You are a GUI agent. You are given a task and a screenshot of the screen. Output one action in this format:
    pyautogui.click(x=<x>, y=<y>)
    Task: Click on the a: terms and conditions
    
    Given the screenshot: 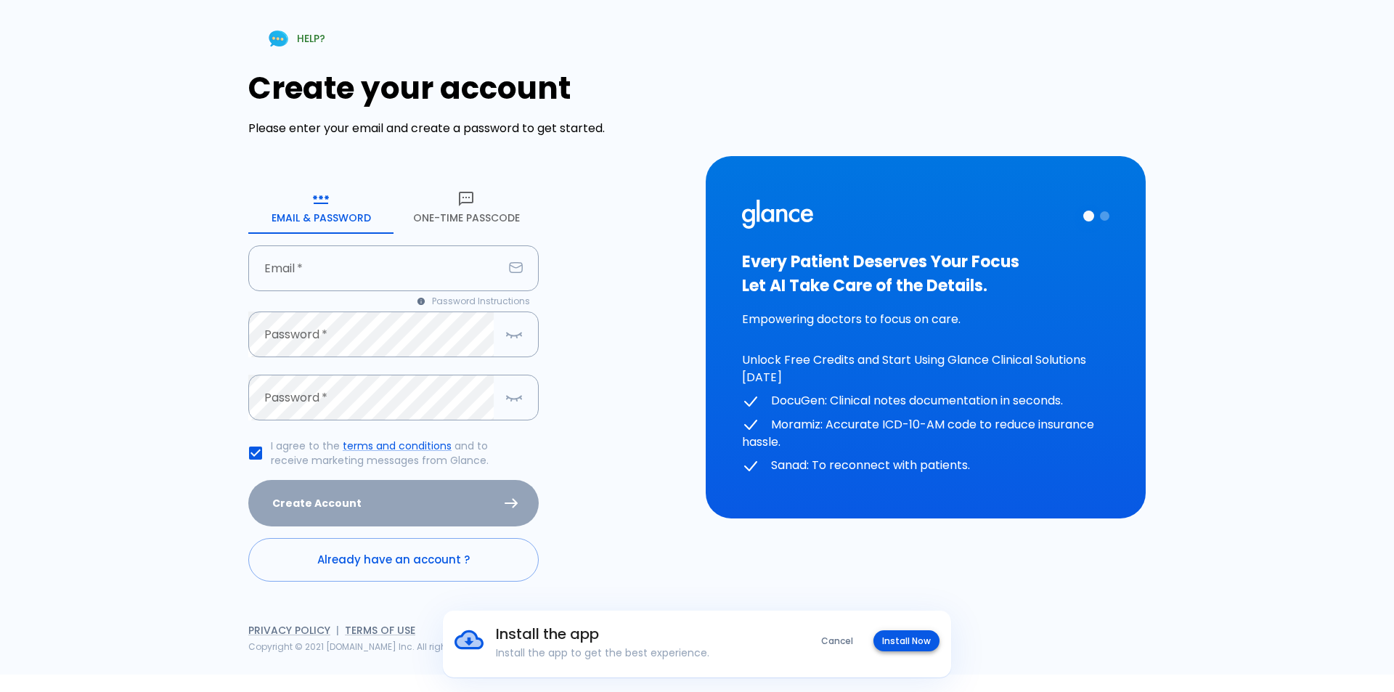 What is the action you would take?
    pyautogui.click(x=397, y=446)
    